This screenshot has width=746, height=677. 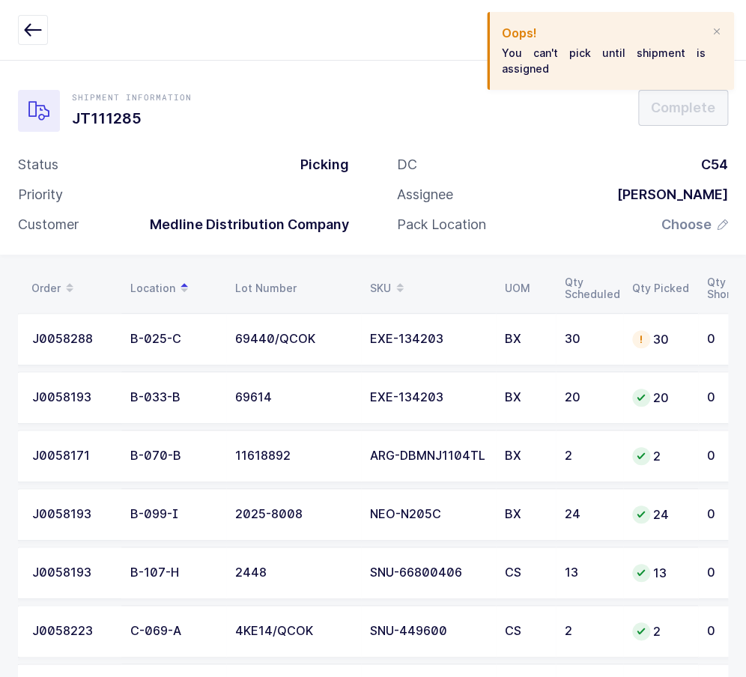 What do you see at coordinates (661, 289) in the screenshot?
I see `div: Qty Picked` at bounding box center [661, 289].